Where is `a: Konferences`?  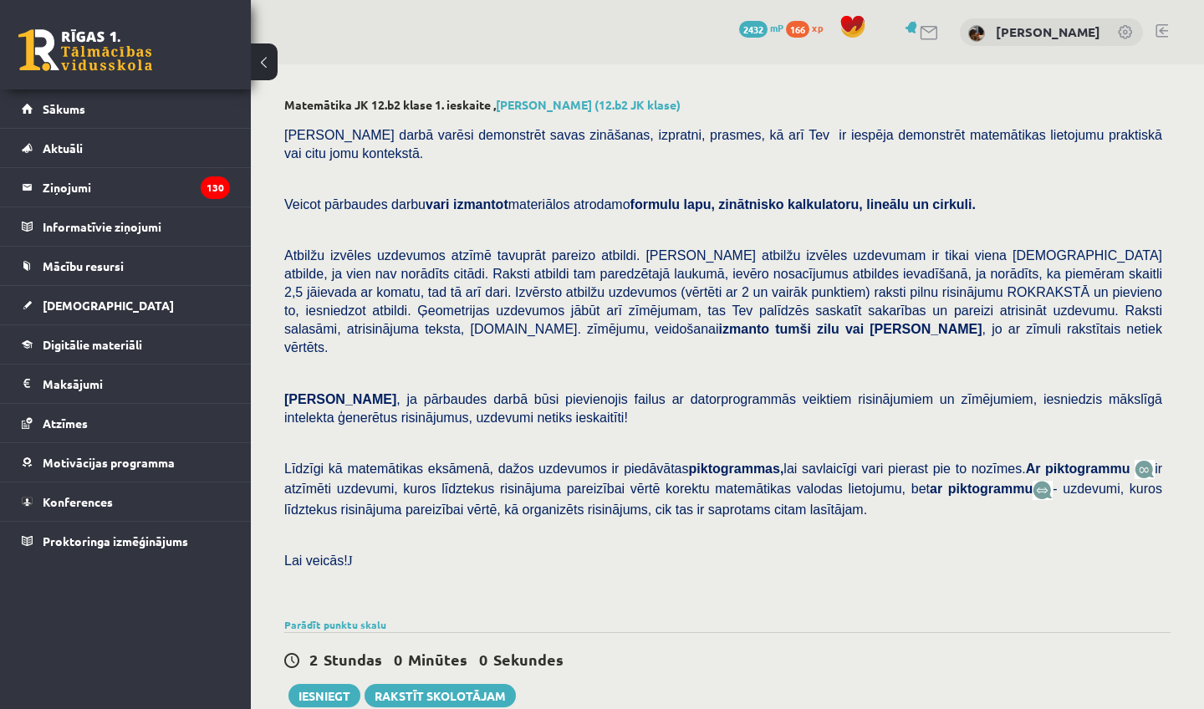
a: Konferences is located at coordinates (125, 502).